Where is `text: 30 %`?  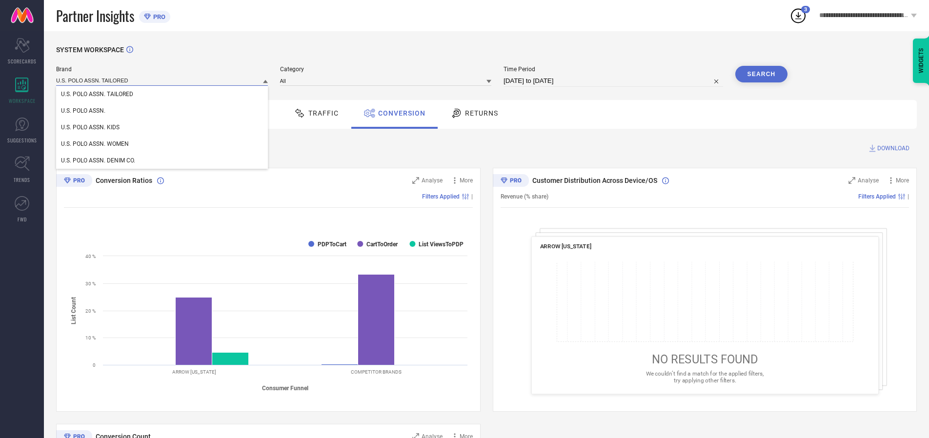
text: 30 % is located at coordinates (90, 283).